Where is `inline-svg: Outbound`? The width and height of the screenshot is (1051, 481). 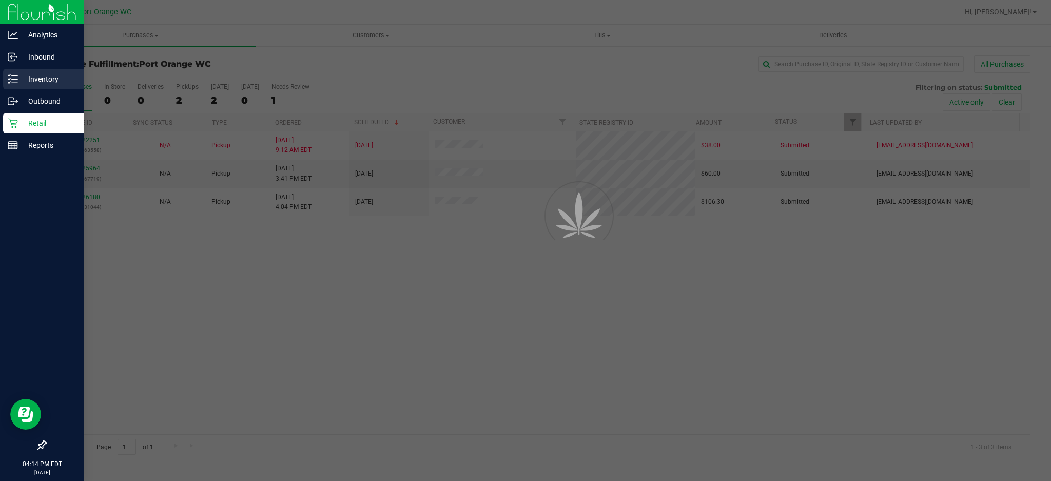
inline-svg: Outbound is located at coordinates (13, 101).